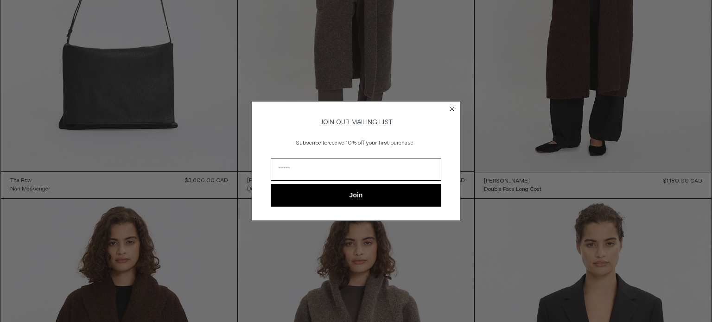 The image size is (712, 322). What do you see at coordinates (356, 169) in the screenshot?
I see `input: Email` at bounding box center [356, 169].